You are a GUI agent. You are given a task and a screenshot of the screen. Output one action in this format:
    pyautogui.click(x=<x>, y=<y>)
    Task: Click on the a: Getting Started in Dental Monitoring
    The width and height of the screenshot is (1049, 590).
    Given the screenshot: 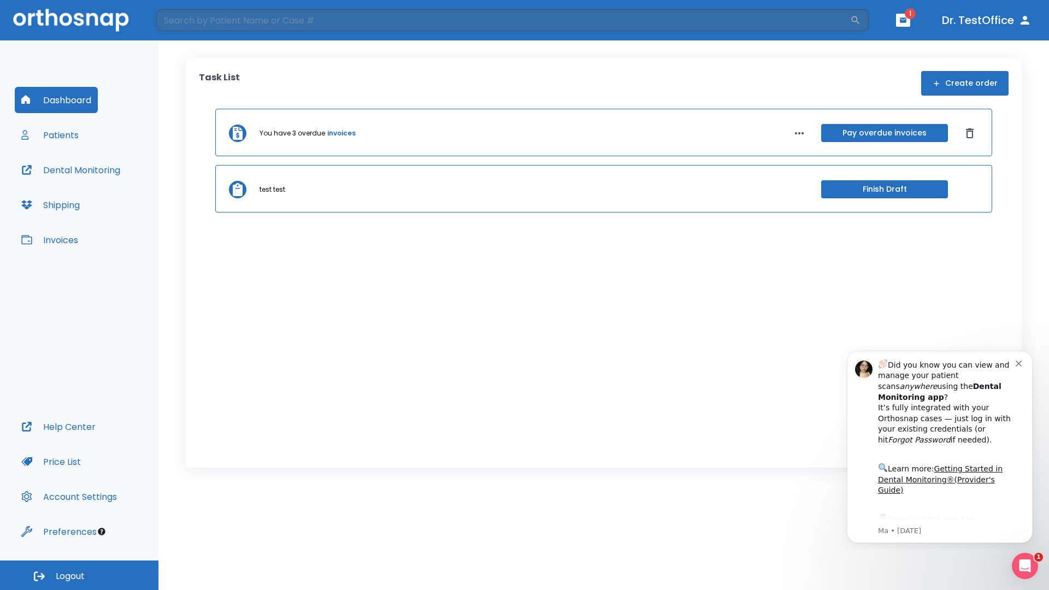 What is the action you would take?
    pyautogui.click(x=110, y=133)
    